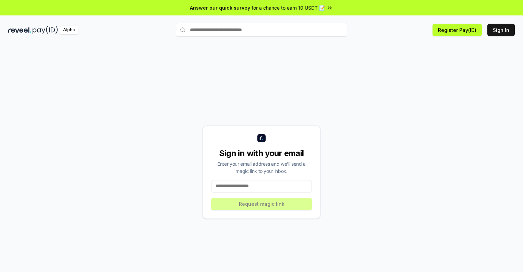 This screenshot has height=272, width=523. I want to click on span: for a chance to earn 10 USDT 📝, so click(288, 8).